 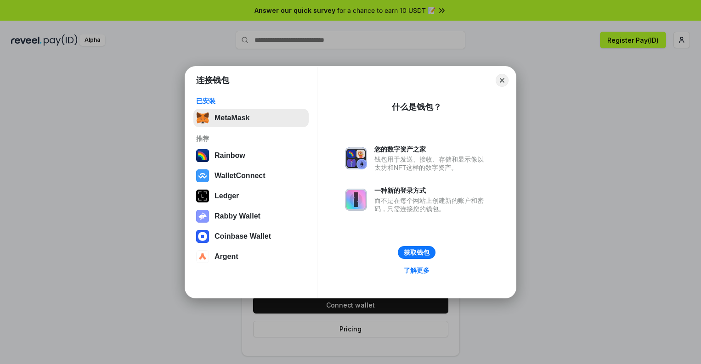 What do you see at coordinates (416, 270) in the screenshot?
I see `a: 了解更多` at bounding box center [416, 270].